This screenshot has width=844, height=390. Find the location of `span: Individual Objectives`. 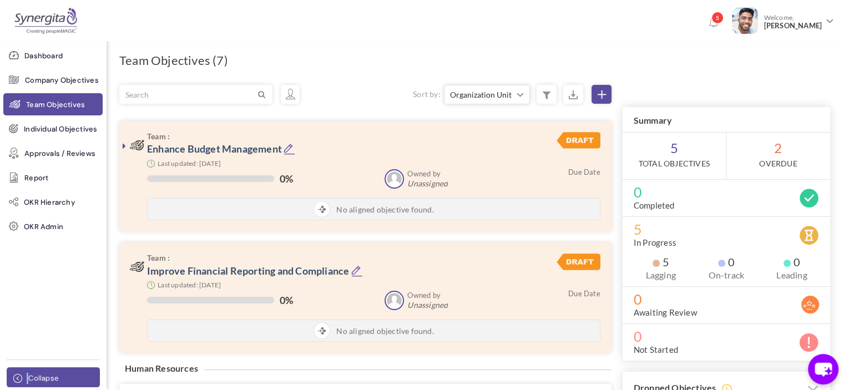

span: Individual Objectives is located at coordinates (61, 129).